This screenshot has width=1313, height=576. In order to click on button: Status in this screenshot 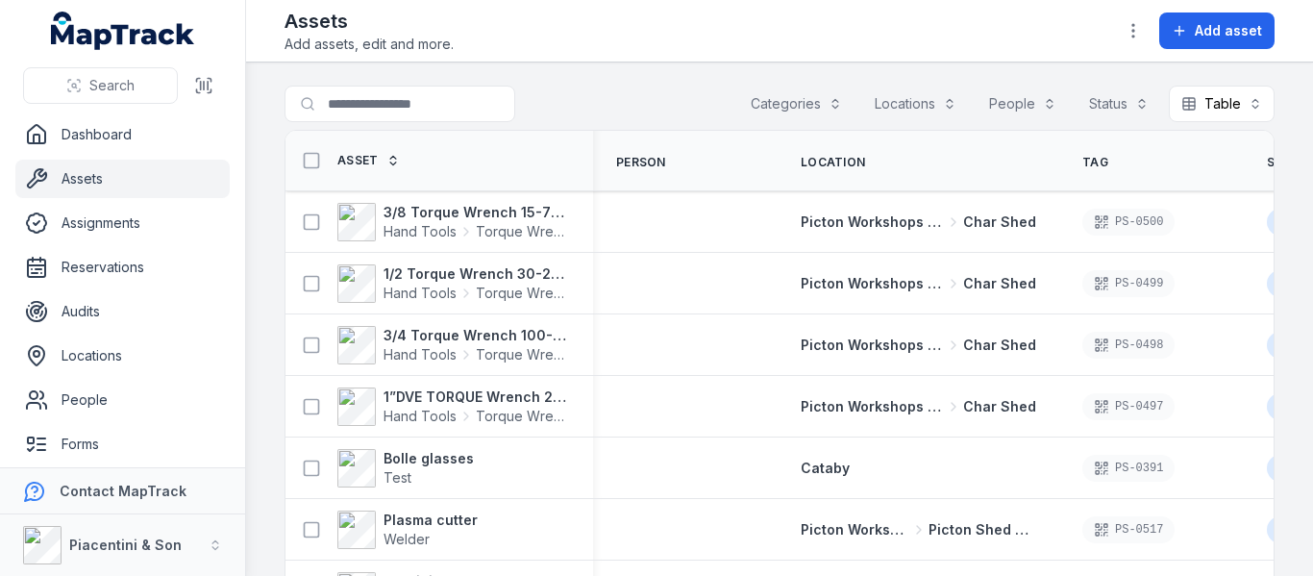, I will do `click(1119, 104)`.